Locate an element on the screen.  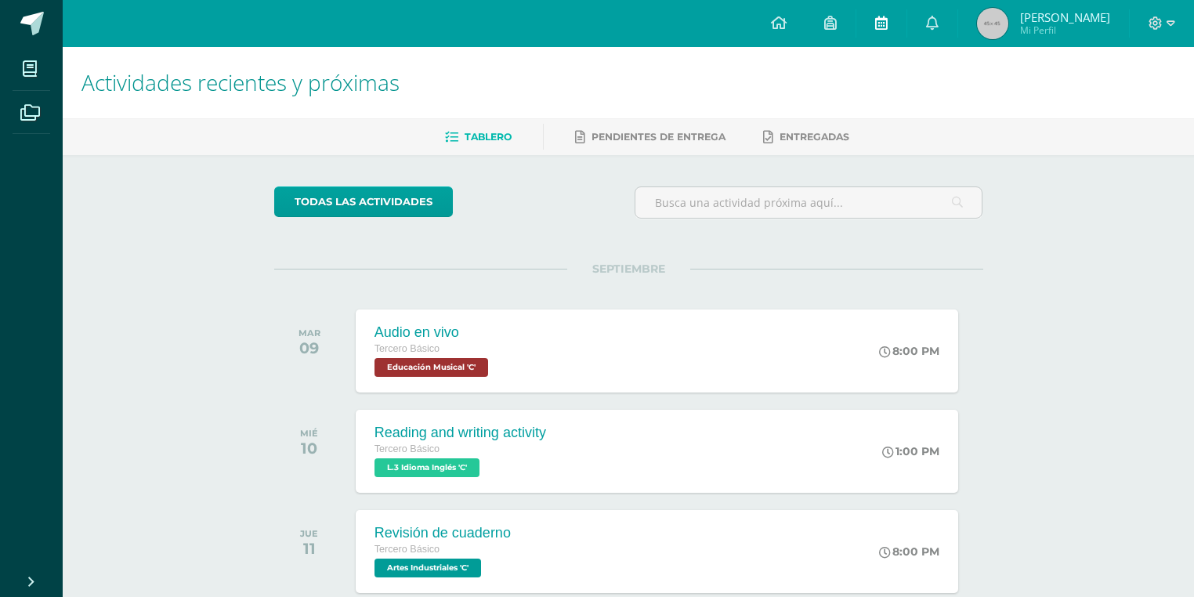
input: Busca una actividad próxima aquí... is located at coordinates (809, 202).